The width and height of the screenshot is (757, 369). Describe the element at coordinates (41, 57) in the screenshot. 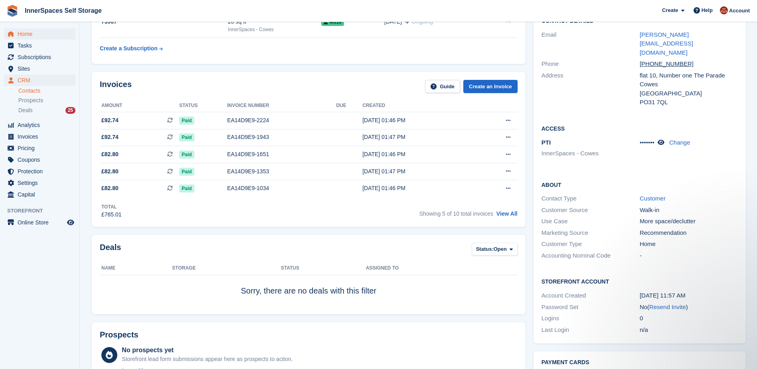

I see `span: Subscriptions` at that location.